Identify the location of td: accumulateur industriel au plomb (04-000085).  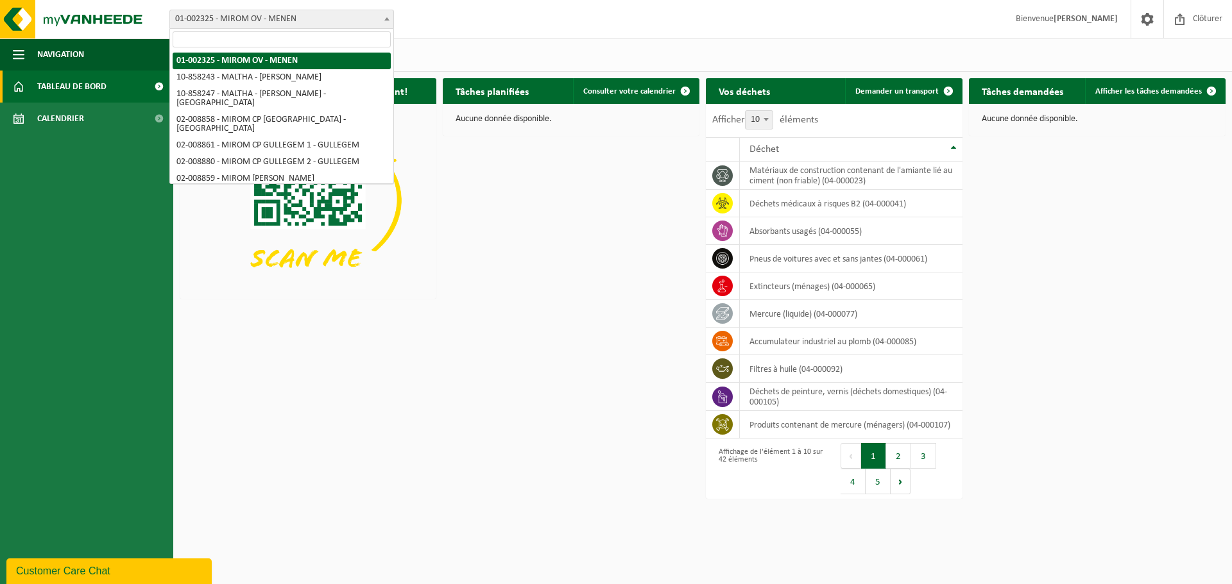
(851, 341).